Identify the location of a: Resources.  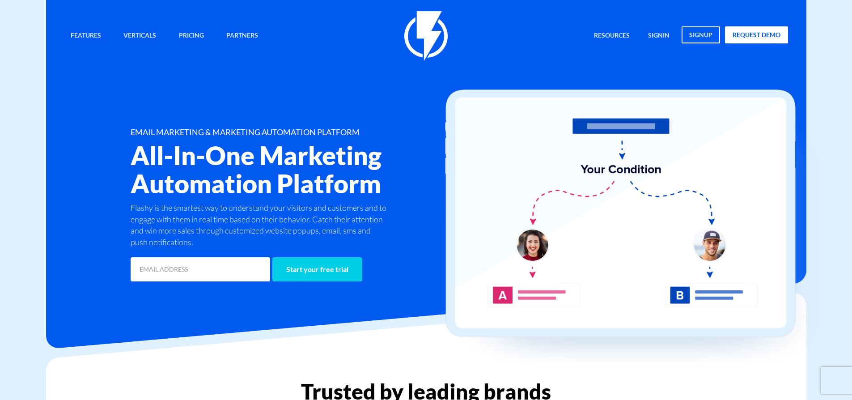
(612, 36).